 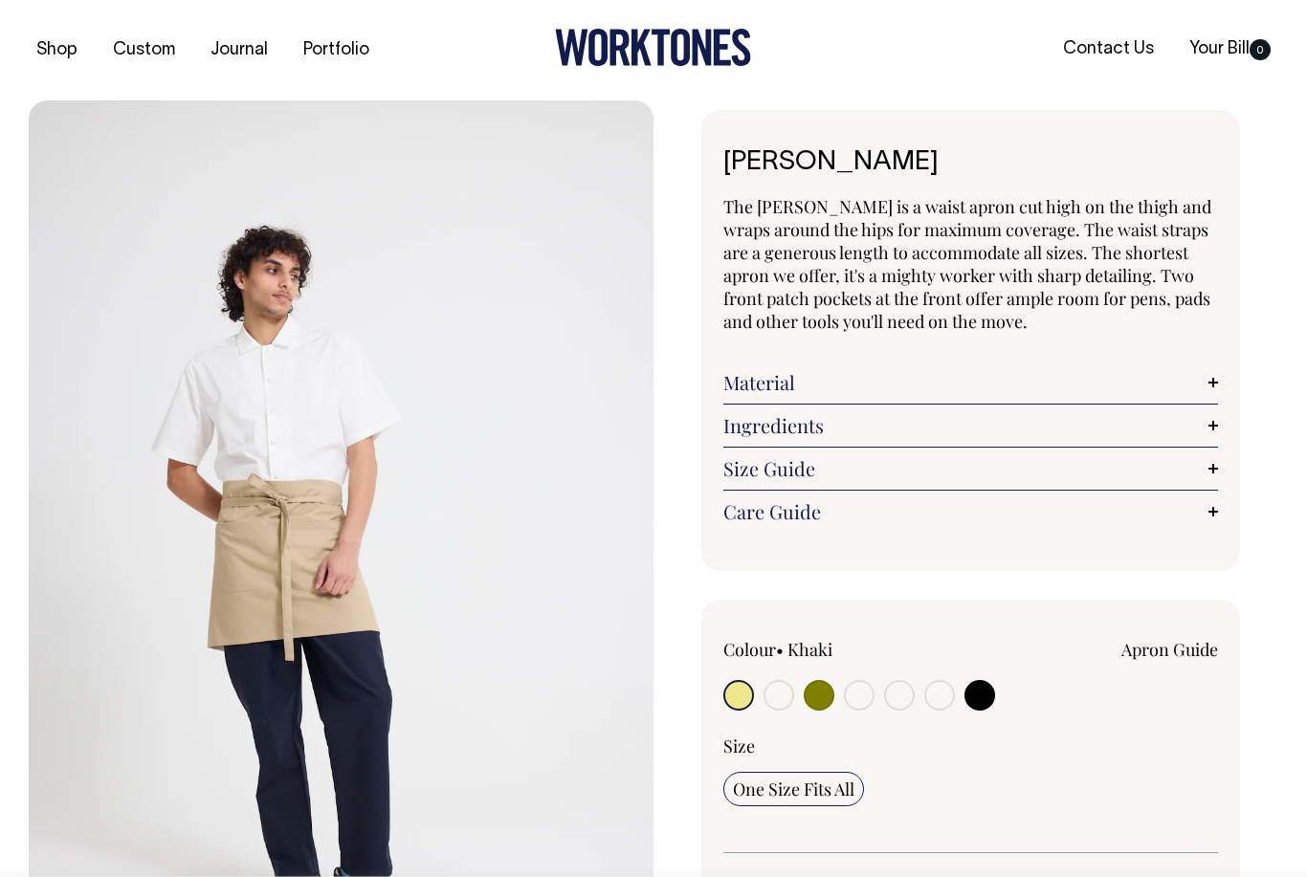 What do you see at coordinates (809, 650) in the screenshot?
I see `label: Khaki` at bounding box center [809, 650].